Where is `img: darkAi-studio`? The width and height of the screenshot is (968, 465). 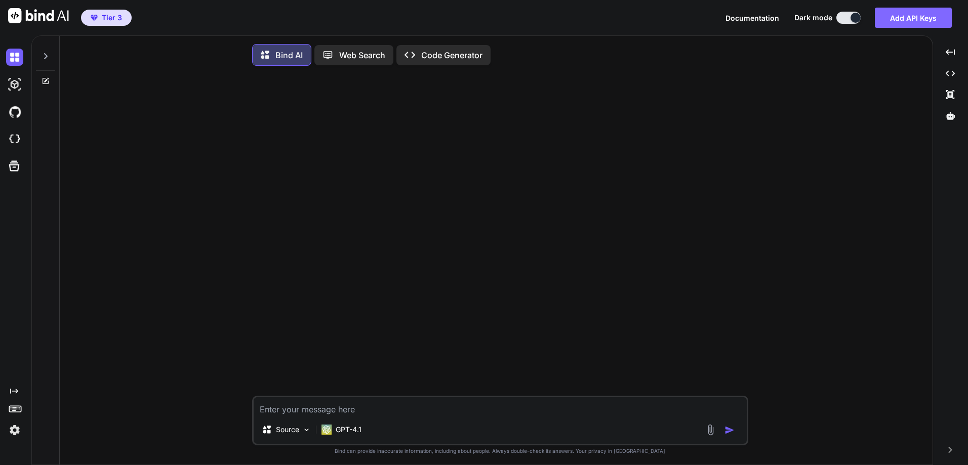 img: darkAi-studio is located at coordinates (15, 85).